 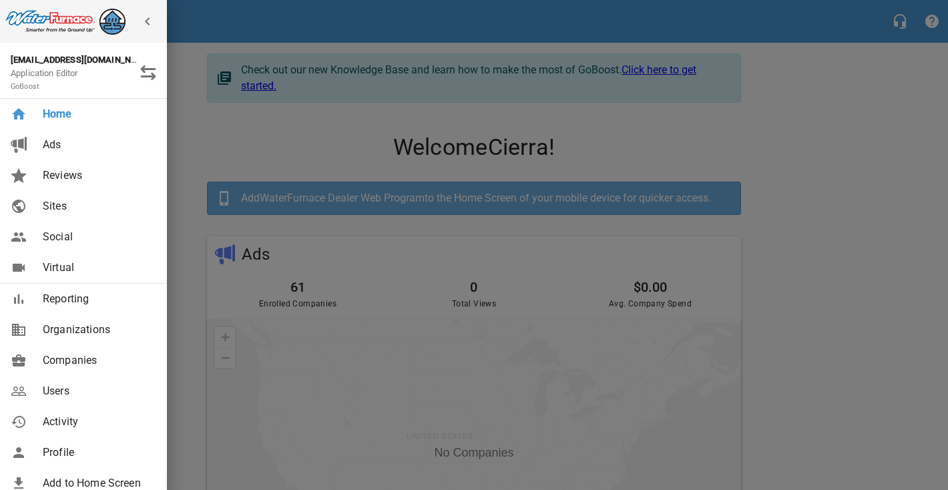 I want to click on span: Reporting, so click(x=97, y=299).